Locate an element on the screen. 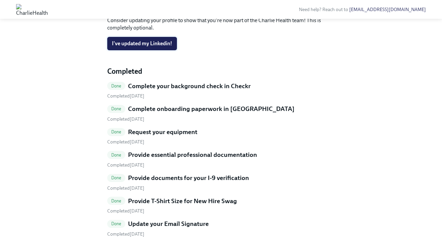 This screenshot has height=243, width=442. h5: Request your equipment is located at coordinates (163, 132).